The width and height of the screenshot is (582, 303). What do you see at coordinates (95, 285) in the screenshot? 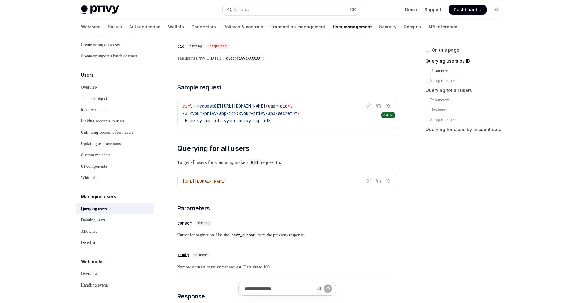
I see `div: Handling events` at bounding box center [95, 285].